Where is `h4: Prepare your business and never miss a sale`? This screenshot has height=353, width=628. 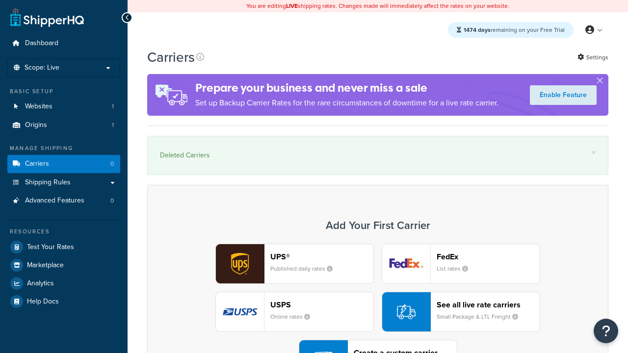
h4: Prepare your business and never miss a sale is located at coordinates (347, 88).